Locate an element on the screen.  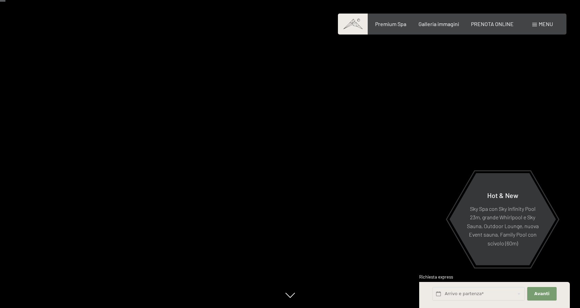
p: Sky Spa con Sky infinity Pool 23m, grande Whirlpool e Sky Sauna, Outdoor Lounge, nuova Event saun... is located at coordinates (502, 226).